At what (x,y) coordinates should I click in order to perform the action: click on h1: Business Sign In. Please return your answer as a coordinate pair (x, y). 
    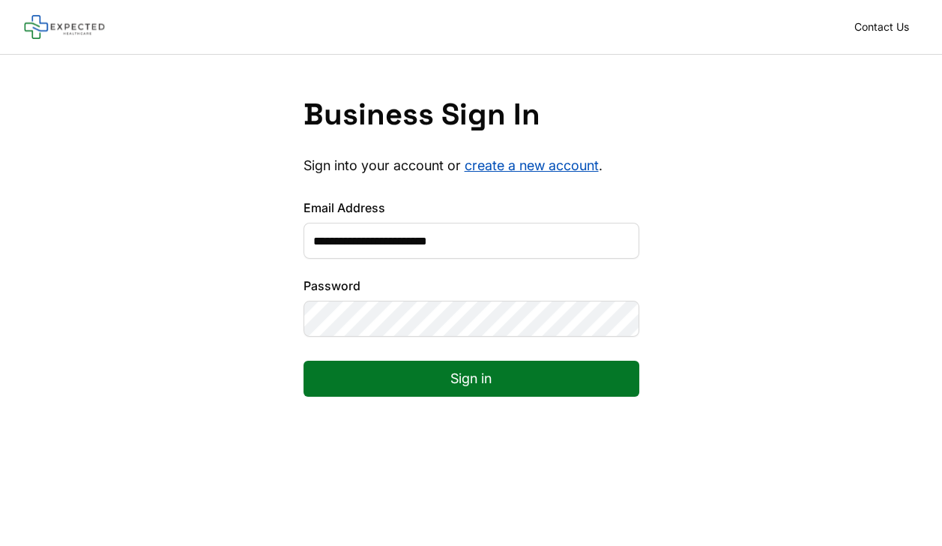
    Looking at the image, I should click on (471, 115).